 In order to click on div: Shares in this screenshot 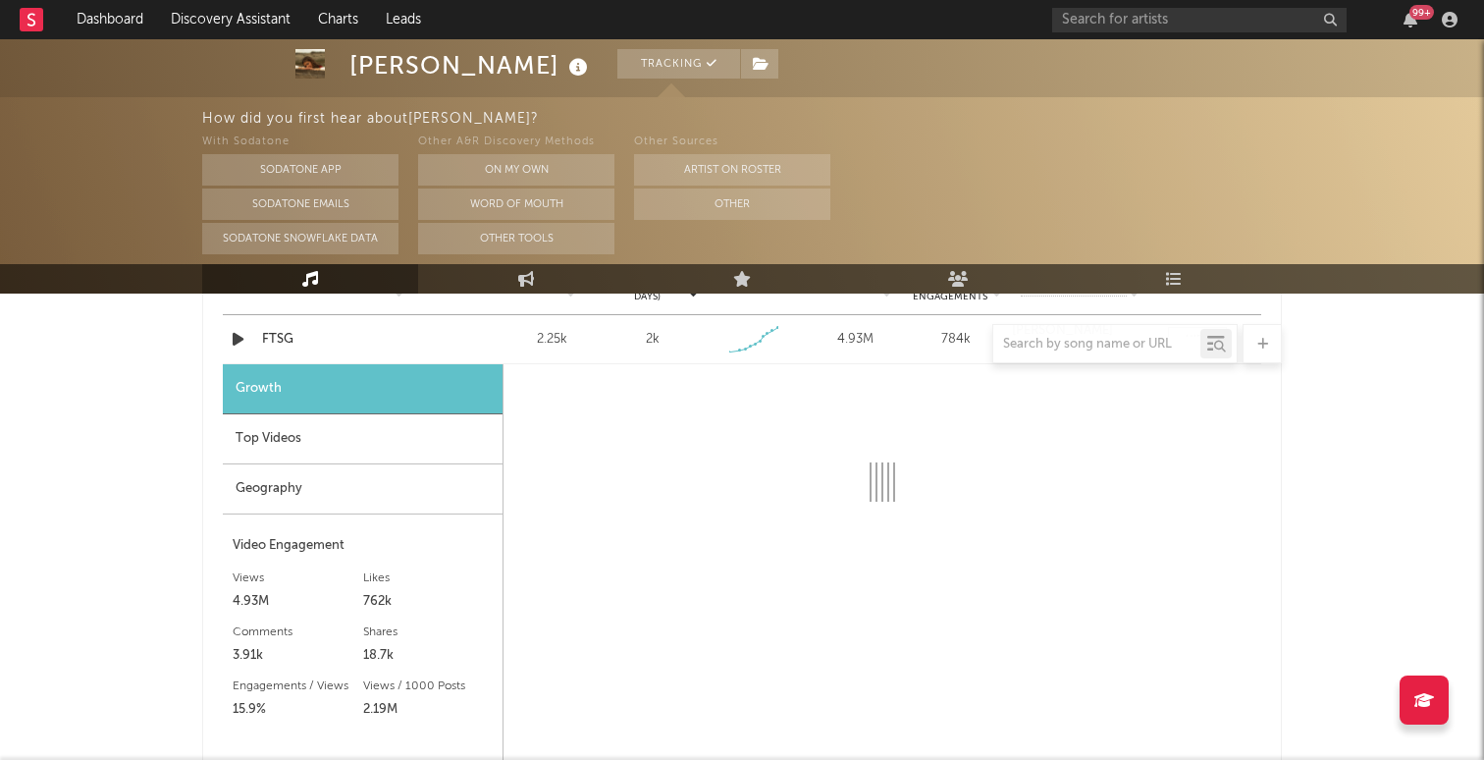, I will do `click(428, 632)`.